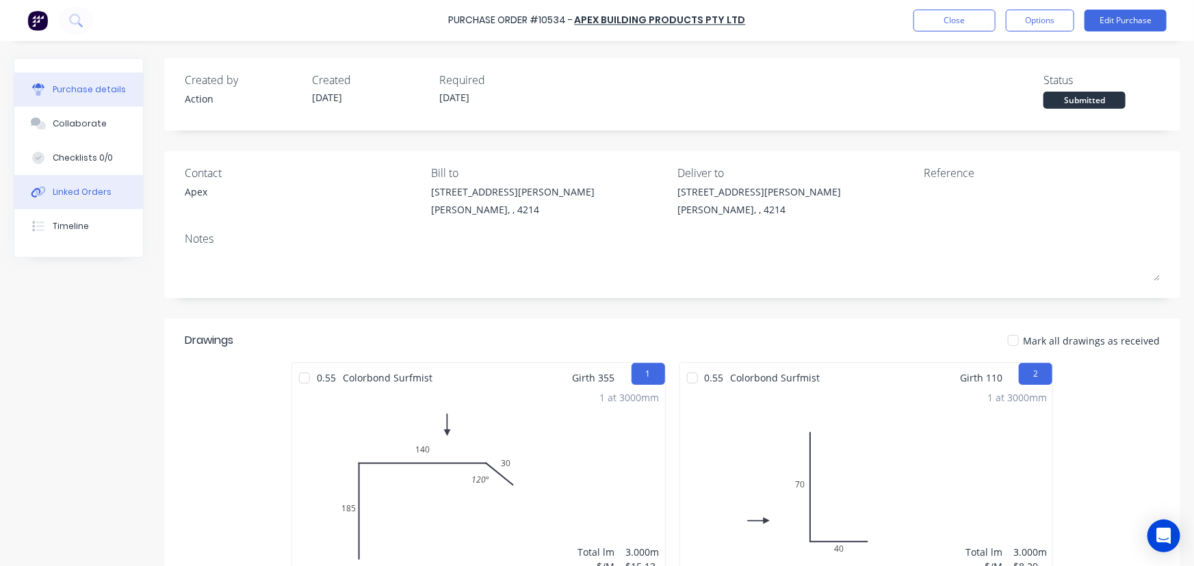 The height and width of the screenshot is (566, 1194). Describe the element at coordinates (497, 80) in the screenshot. I see `div: Required` at that location.